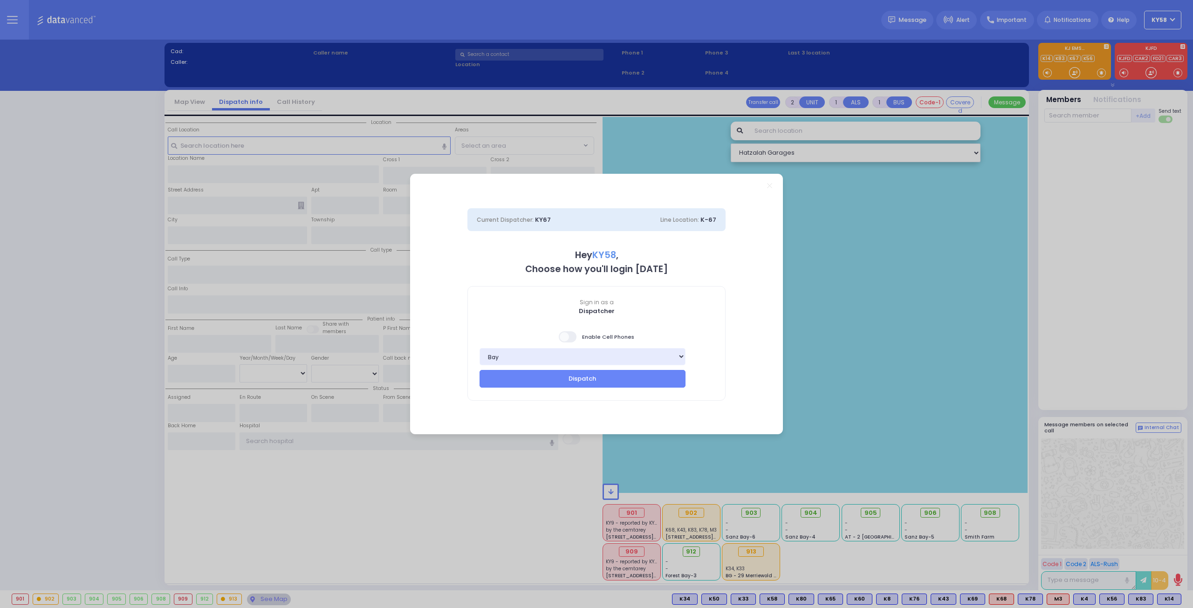 The height and width of the screenshot is (608, 1193). I want to click on span: Enable Cell Phones, so click(596, 337).